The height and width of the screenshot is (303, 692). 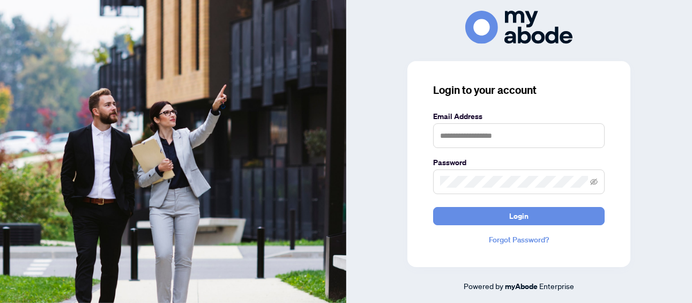 I want to click on button: Login, so click(x=519, y=216).